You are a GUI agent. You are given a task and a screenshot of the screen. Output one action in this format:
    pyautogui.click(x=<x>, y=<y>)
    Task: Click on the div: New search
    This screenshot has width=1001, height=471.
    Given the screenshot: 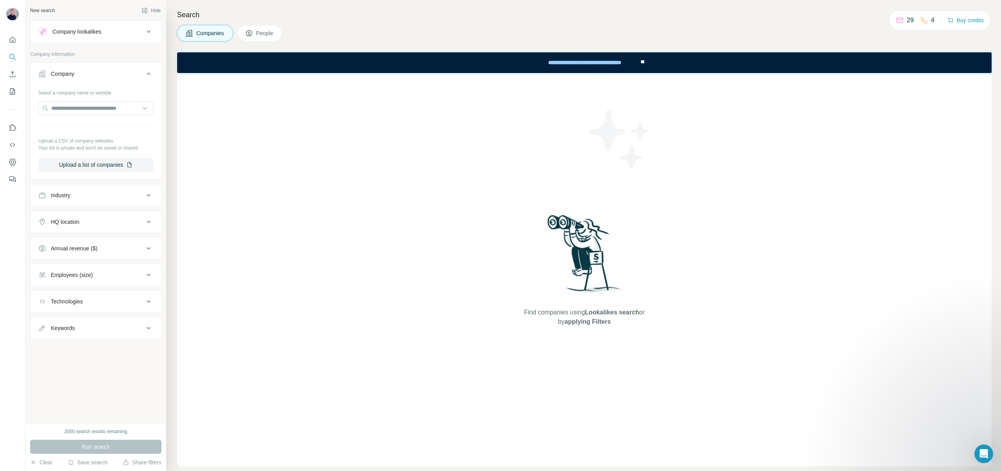 What is the action you would take?
    pyautogui.click(x=42, y=11)
    